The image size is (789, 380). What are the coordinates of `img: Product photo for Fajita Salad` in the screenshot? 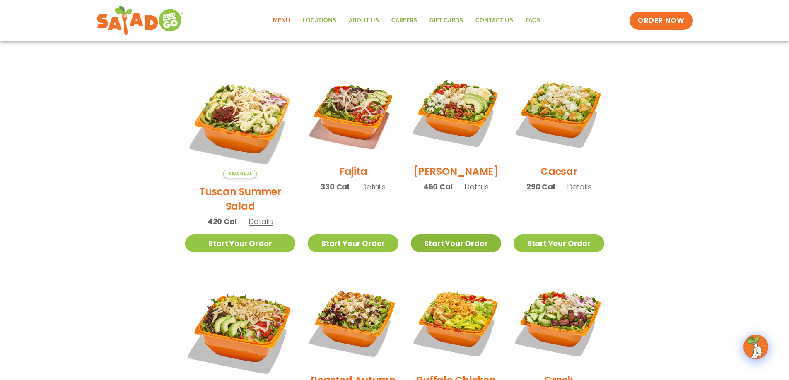 It's located at (353, 113).